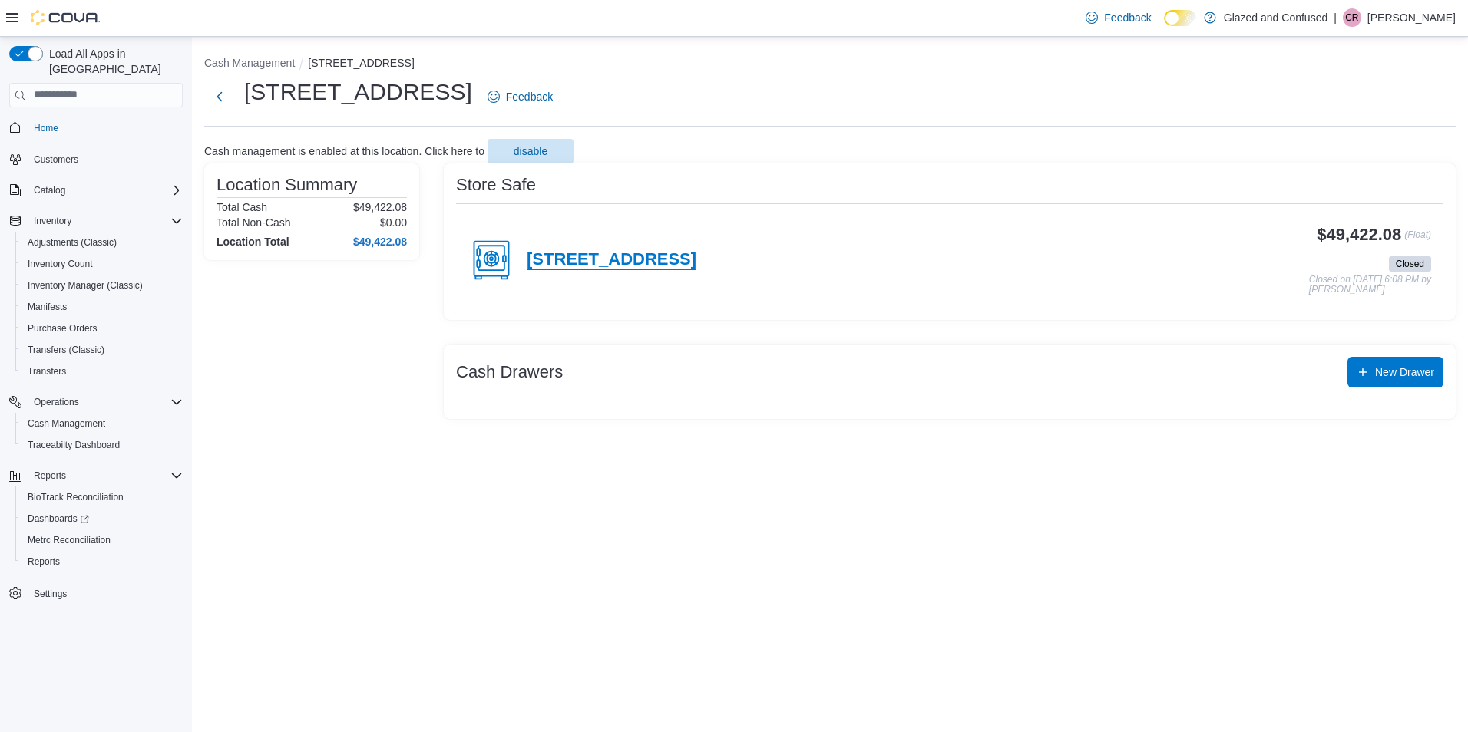 Image resolution: width=1468 pixels, height=732 pixels. What do you see at coordinates (102, 372) in the screenshot?
I see `span: Transfers` at bounding box center [102, 372].